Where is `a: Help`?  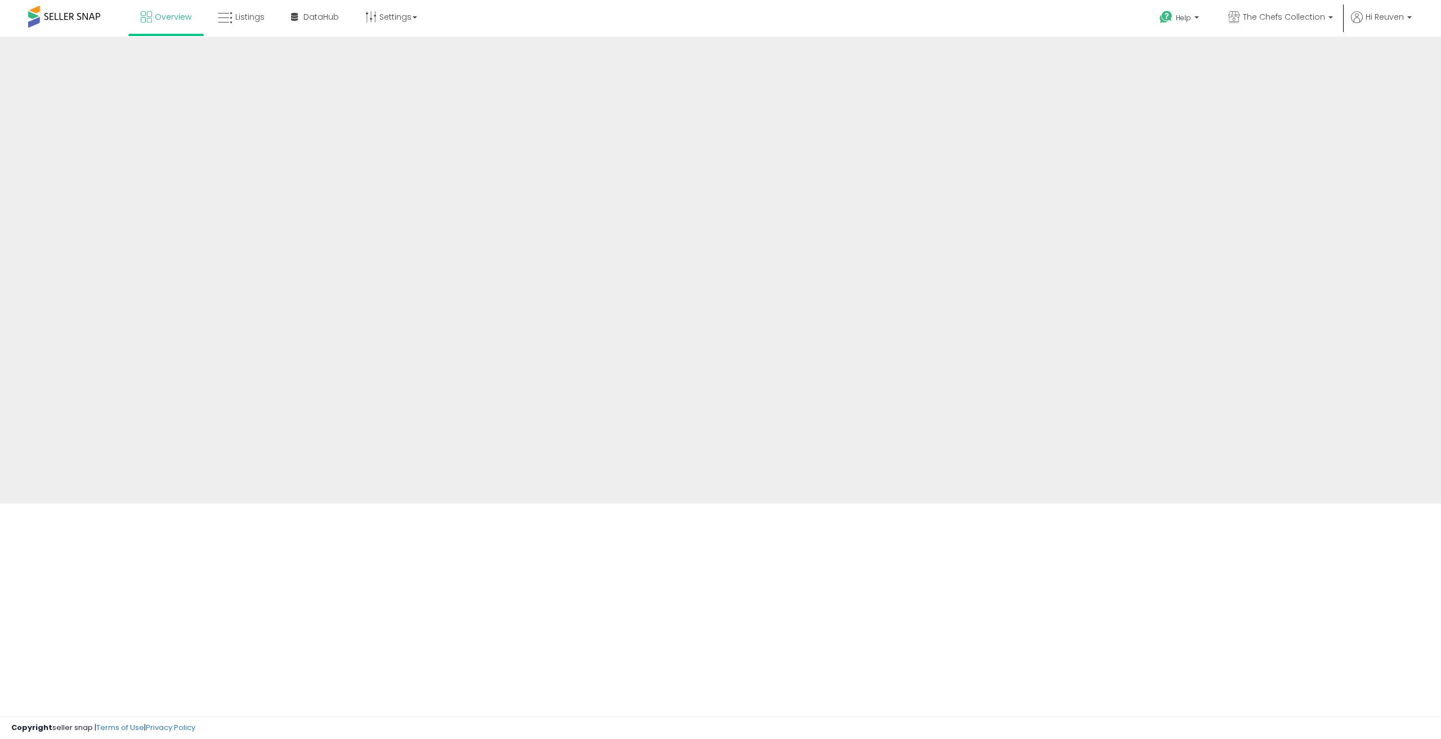 a: Help is located at coordinates (1181, 19).